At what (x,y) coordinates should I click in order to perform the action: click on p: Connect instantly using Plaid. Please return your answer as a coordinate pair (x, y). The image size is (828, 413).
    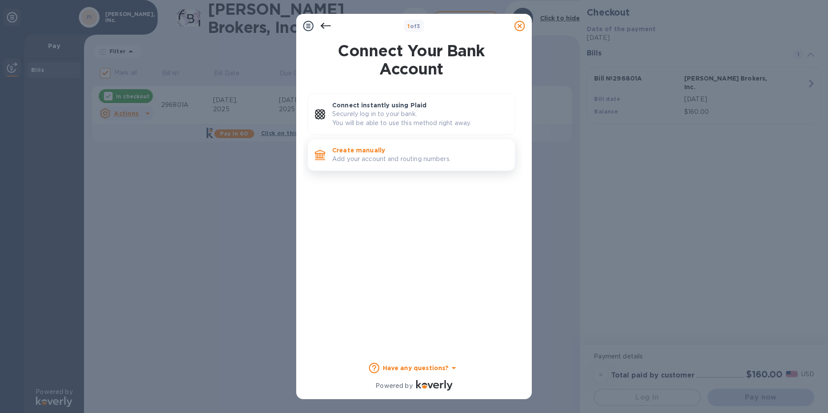
    Looking at the image, I should click on (420, 105).